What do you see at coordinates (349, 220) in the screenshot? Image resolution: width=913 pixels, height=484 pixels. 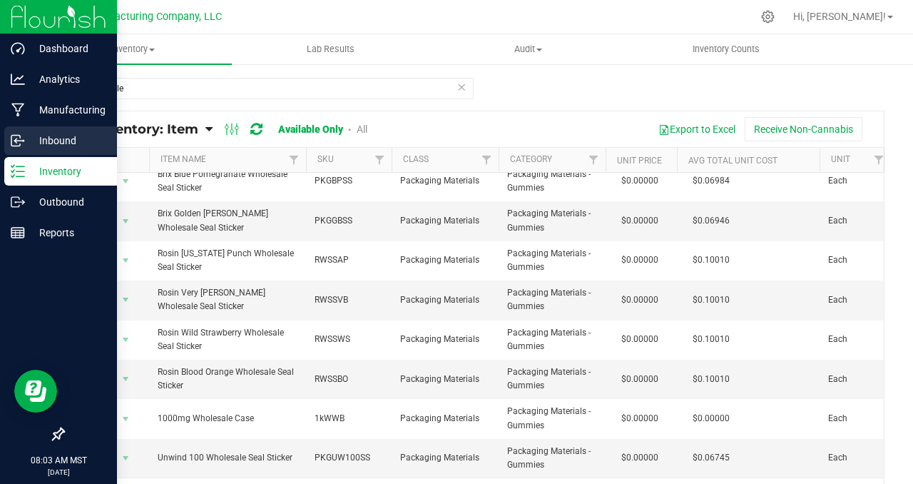 I see `span: PKGGBSS` at bounding box center [349, 220].